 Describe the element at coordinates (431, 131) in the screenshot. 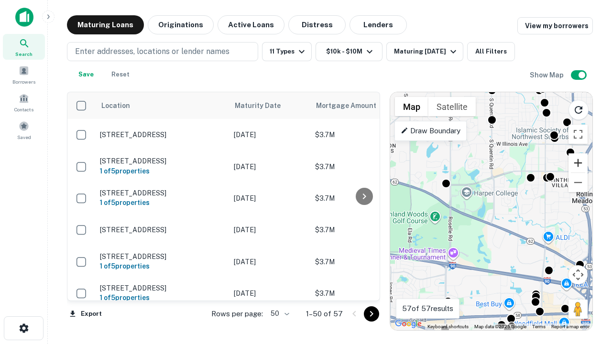

I see `p: Draw Boundary` at that location.